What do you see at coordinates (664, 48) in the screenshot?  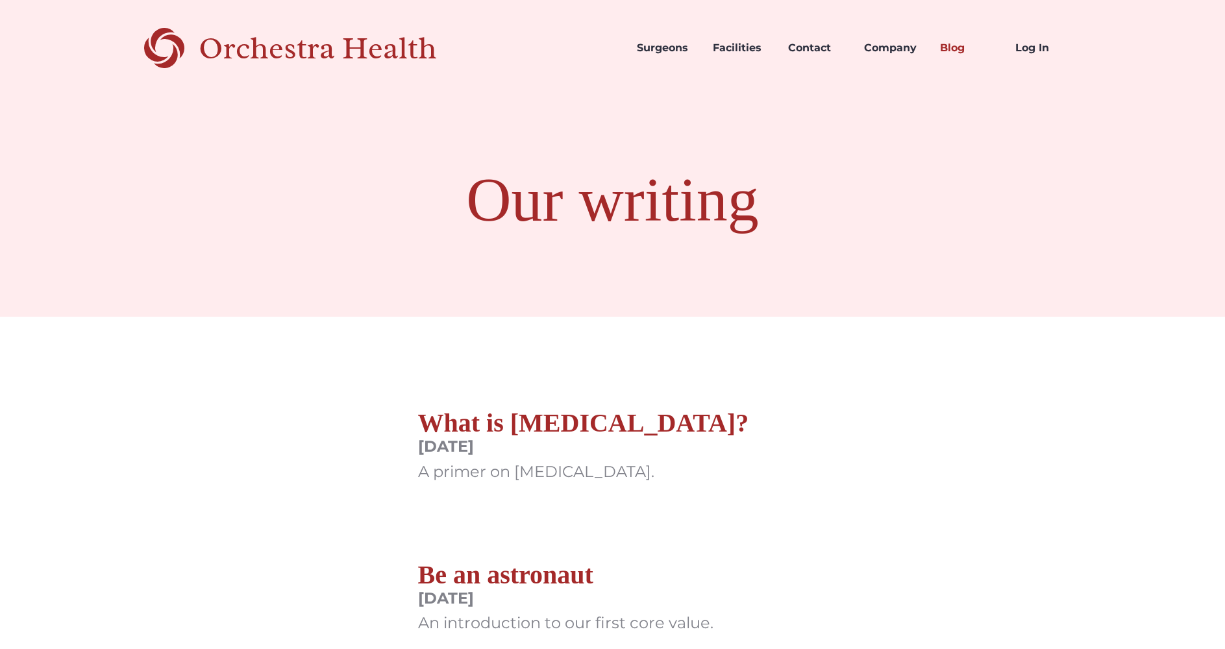 I see `a: Surgeons` at bounding box center [664, 48].